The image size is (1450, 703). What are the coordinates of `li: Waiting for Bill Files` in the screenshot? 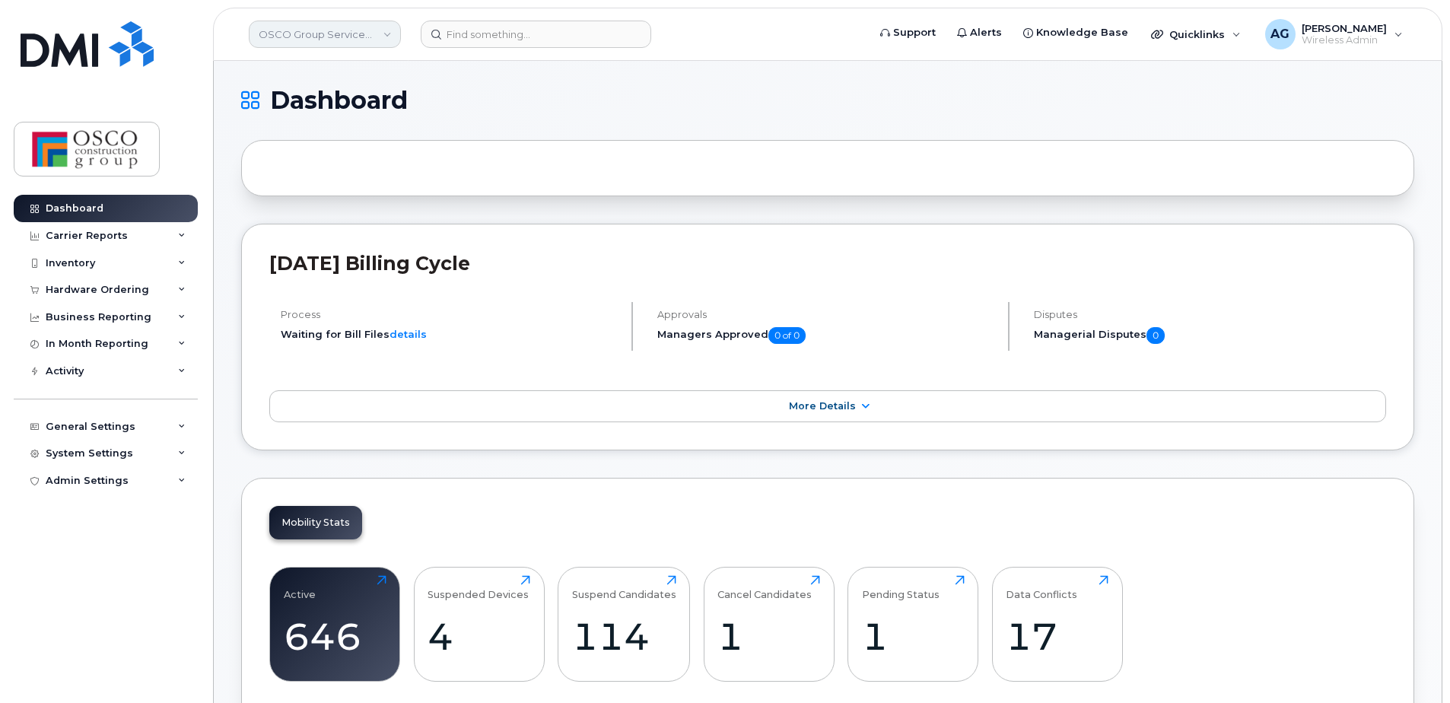 It's located at (450, 334).